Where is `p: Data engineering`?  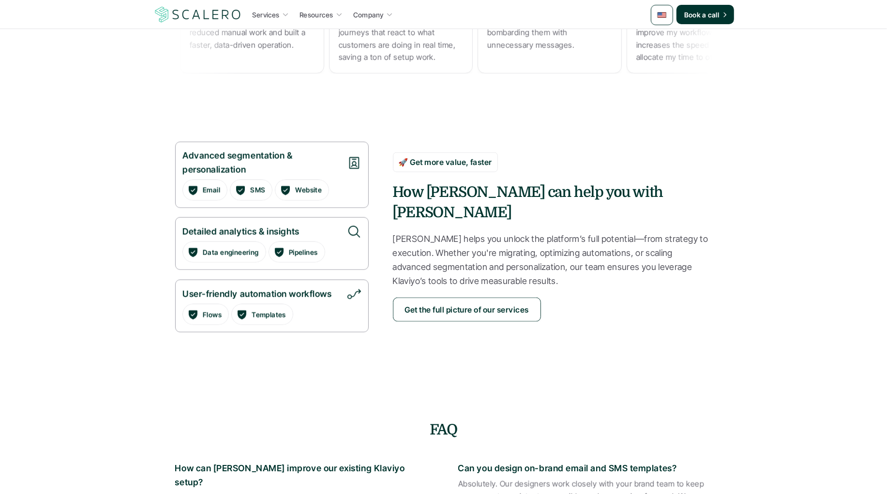
p: Data engineering is located at coordinates (231, 252).